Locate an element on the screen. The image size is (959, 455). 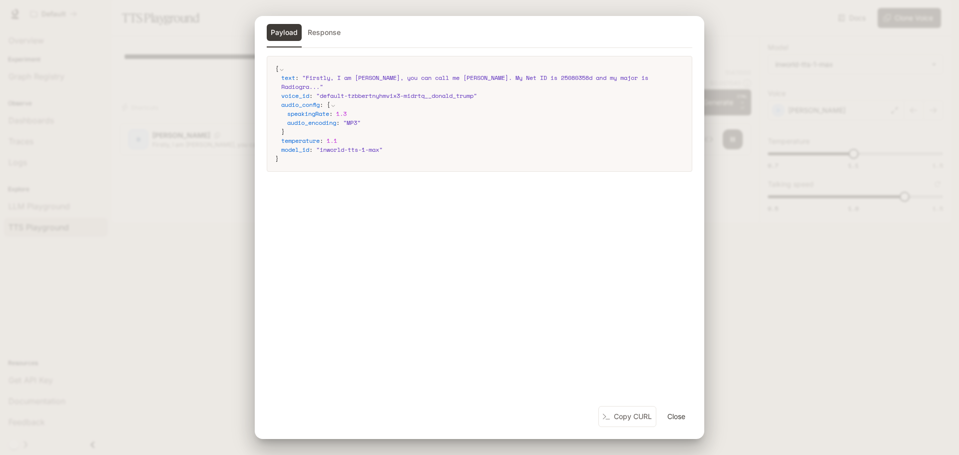
span: " MP3 " is located at coordinates (351, 122).